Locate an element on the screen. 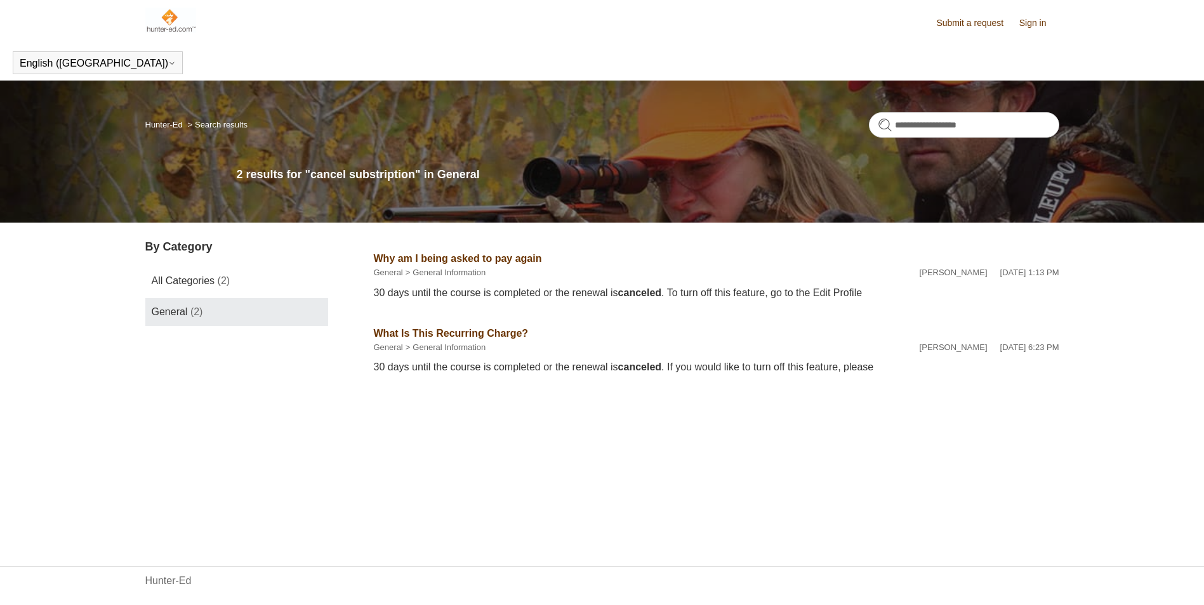 This screenshot has width=1204, height=605. time: 02/12/2024, 18:23 is located at coordinates (1029, 347).